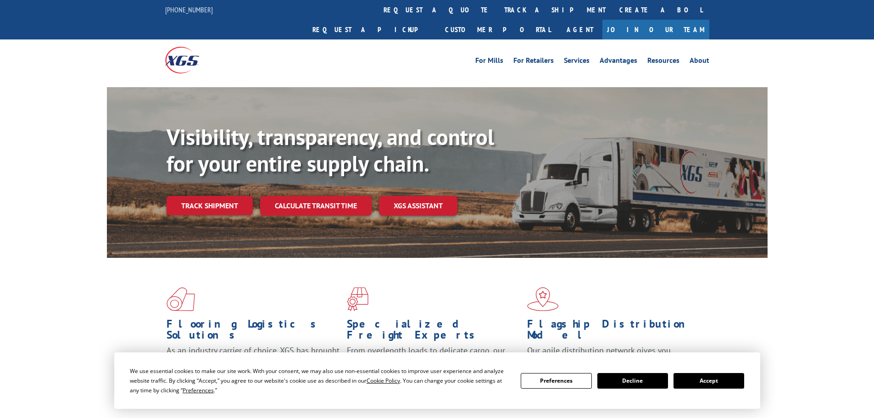 The image size is (874, 418). I want to click on a: Request a pickup, so click(371, 29).